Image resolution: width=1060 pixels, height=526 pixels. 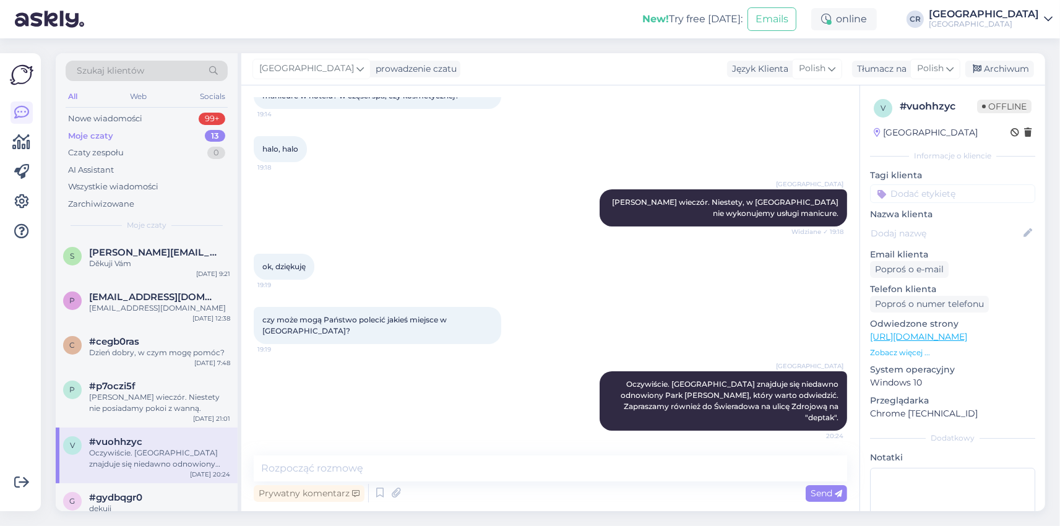 I want to click on span: plisiecka@o2.pl, so click(x=153, y=297).